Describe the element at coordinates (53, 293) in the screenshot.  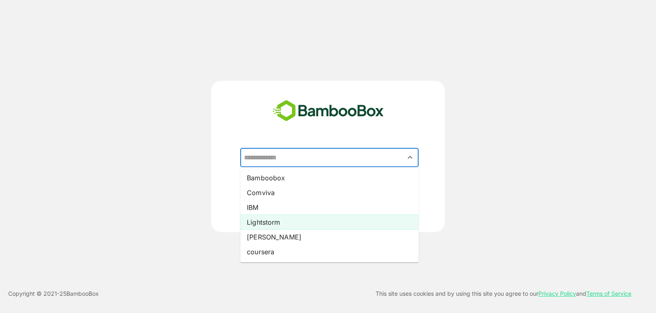
I see `p: Copyright © 2021- 25 BambooBox` at that location.